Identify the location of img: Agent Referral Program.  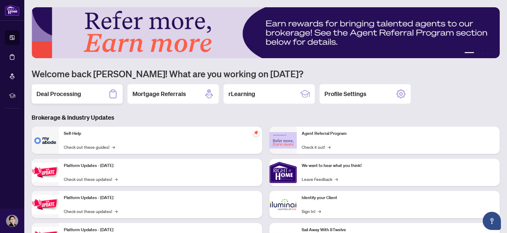
(283, 141).